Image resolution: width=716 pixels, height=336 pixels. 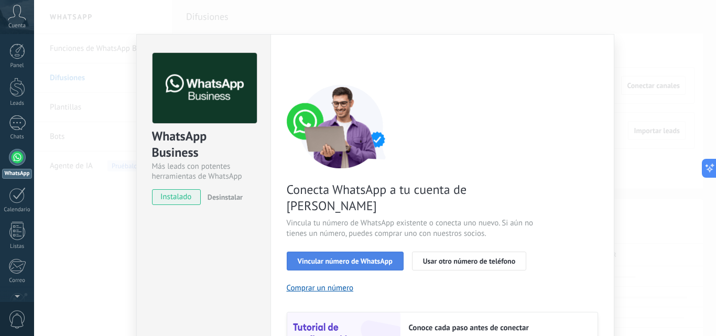 I want to click on img: logo_main.png, so click(x=204, y=88).